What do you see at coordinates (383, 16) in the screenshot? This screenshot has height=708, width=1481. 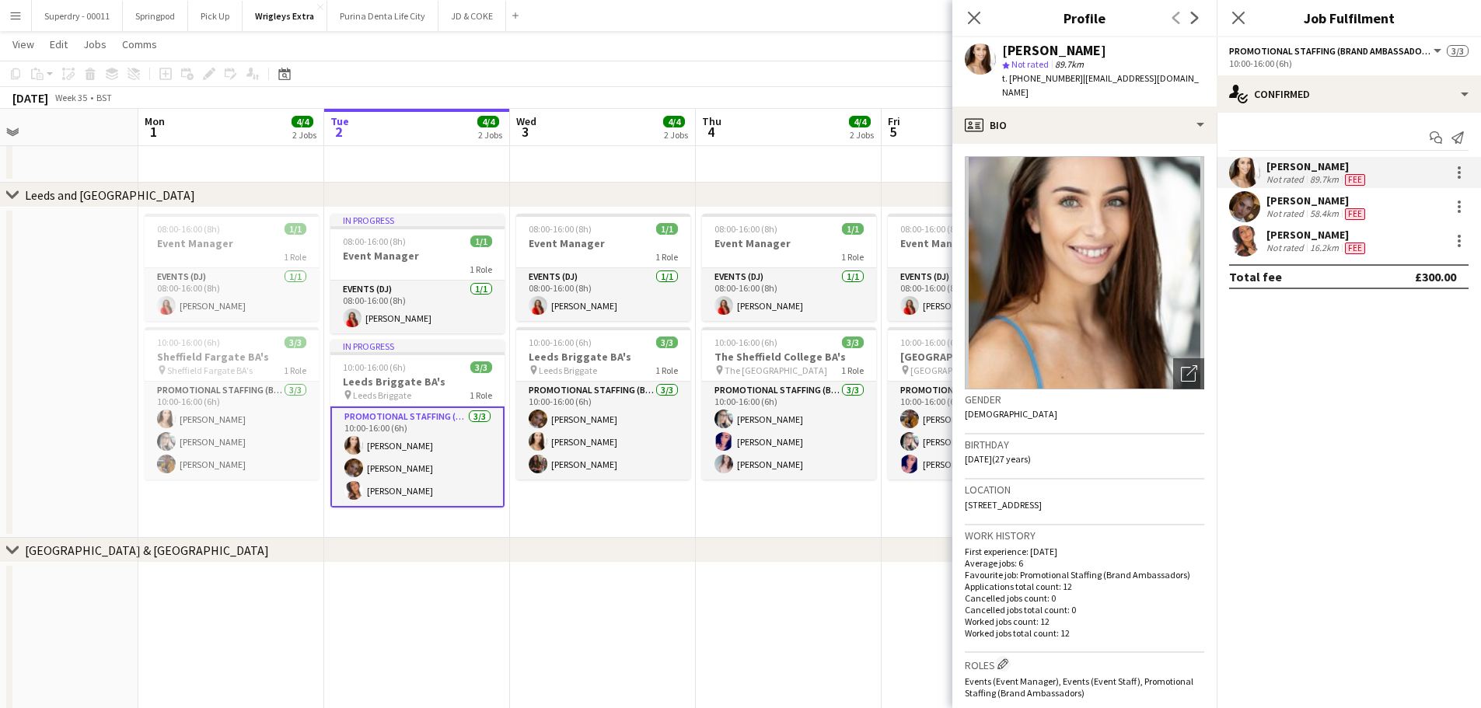 I see `button: Purina Denta Life City` at bounding box center [383, 16].